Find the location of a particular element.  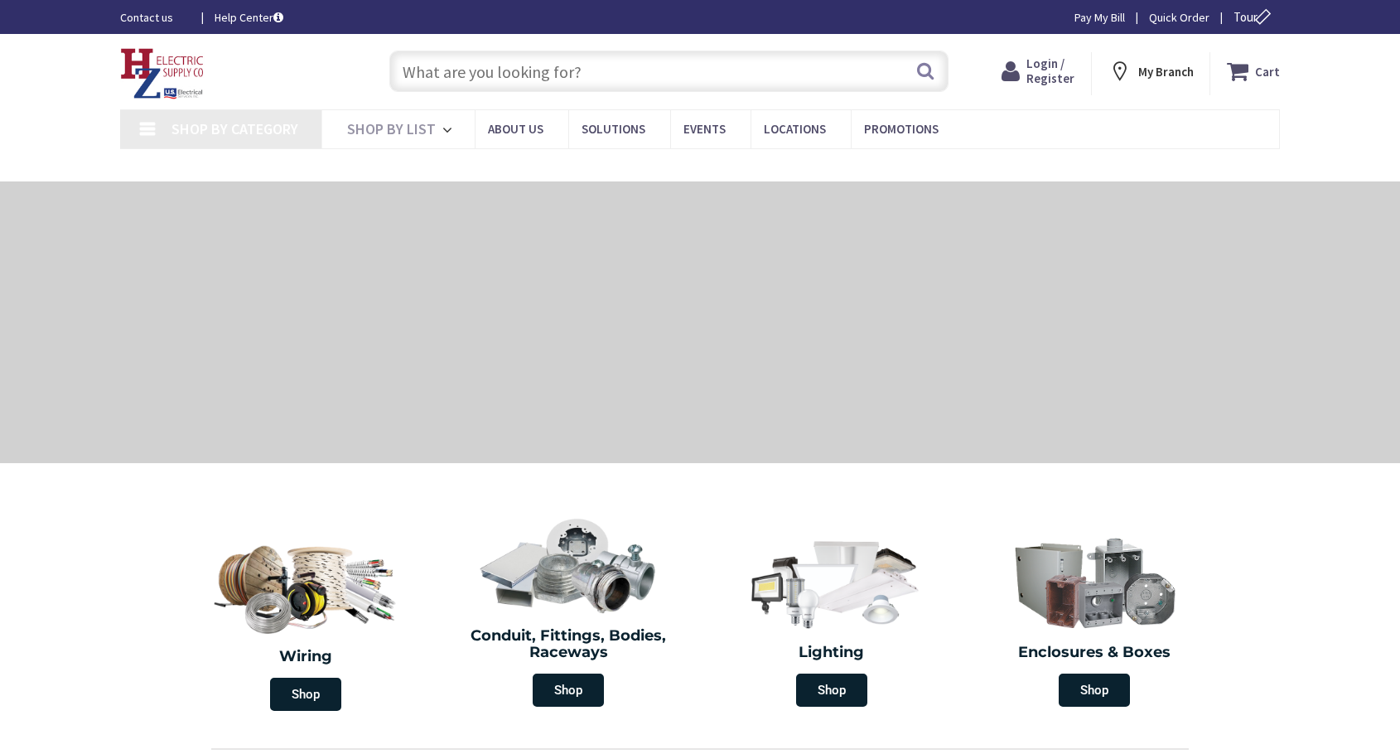

a: Pay My Bill is located at coordinates (1099, 17).